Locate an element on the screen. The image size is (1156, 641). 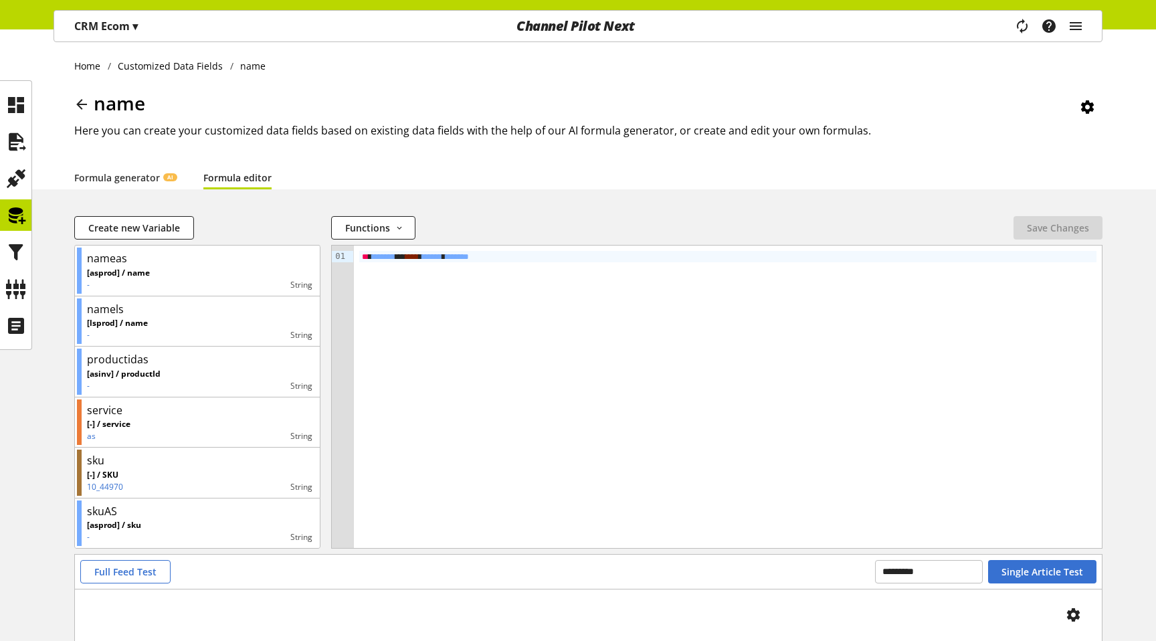
span: AI is located at coordinates (170, 177).